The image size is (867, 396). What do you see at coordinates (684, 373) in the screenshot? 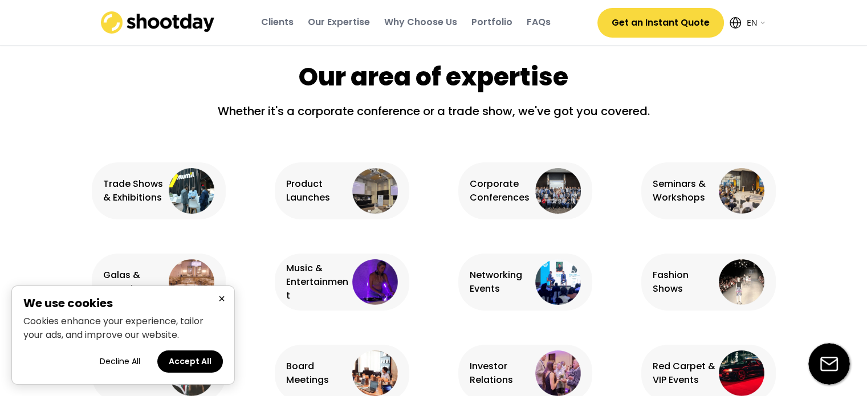
I see `div: Red Carpet & VIP Events` at bounding box center [684, 373].